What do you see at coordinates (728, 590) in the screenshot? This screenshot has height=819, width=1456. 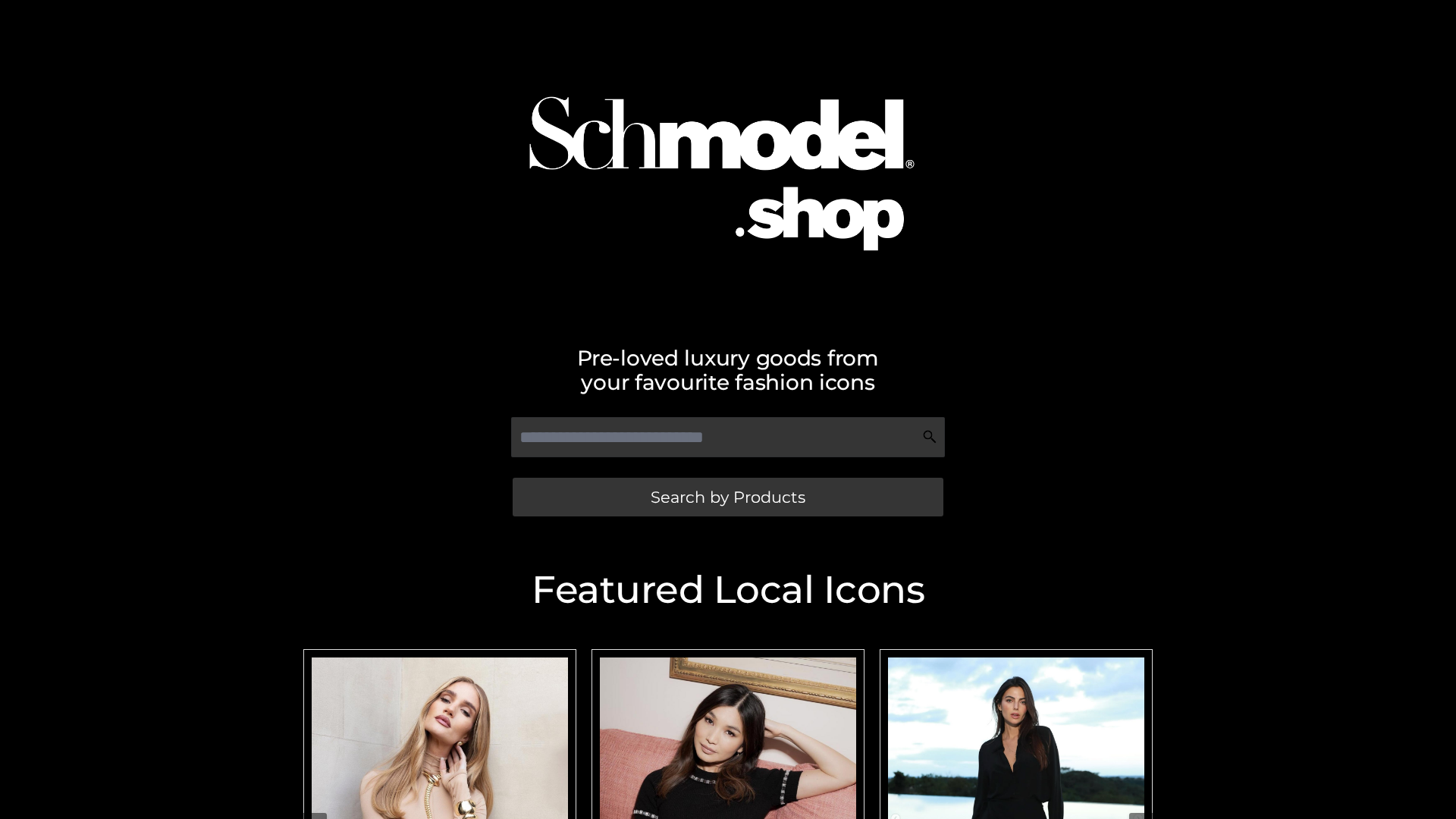 I see `h2: Featured Local Icons​` at bounding box center [728, 590].